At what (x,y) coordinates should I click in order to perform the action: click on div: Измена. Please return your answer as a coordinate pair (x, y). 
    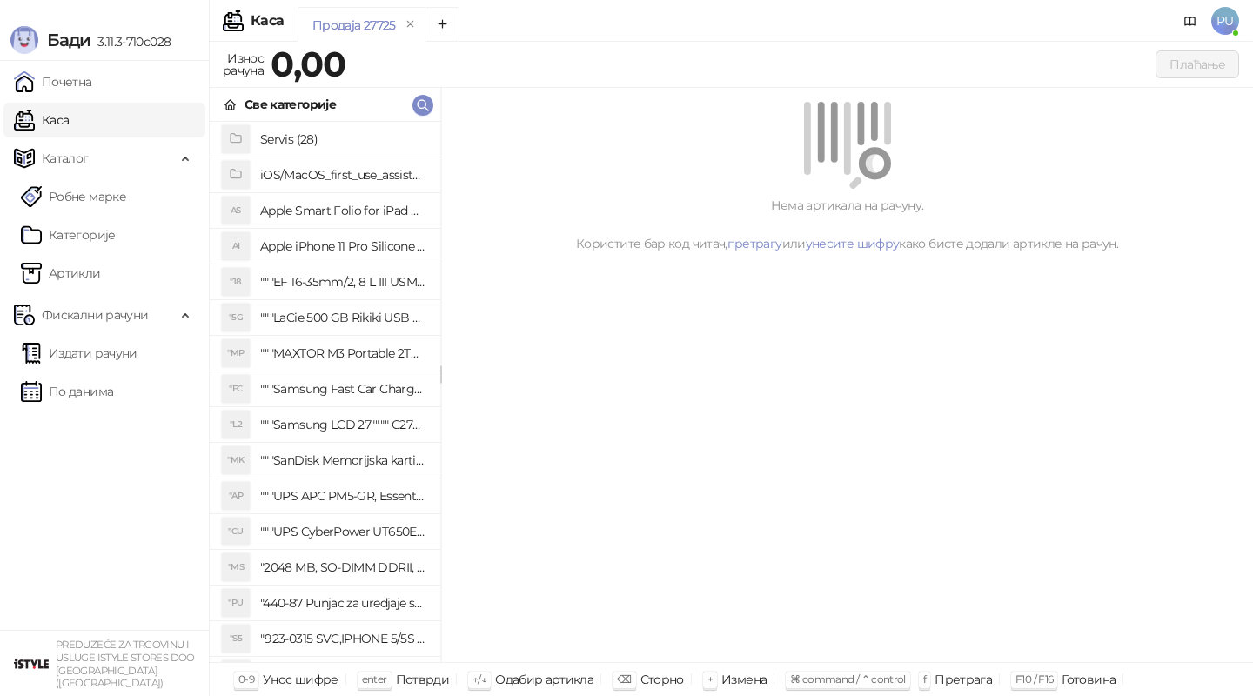
    Looking at the image, I should click on (744, 680).